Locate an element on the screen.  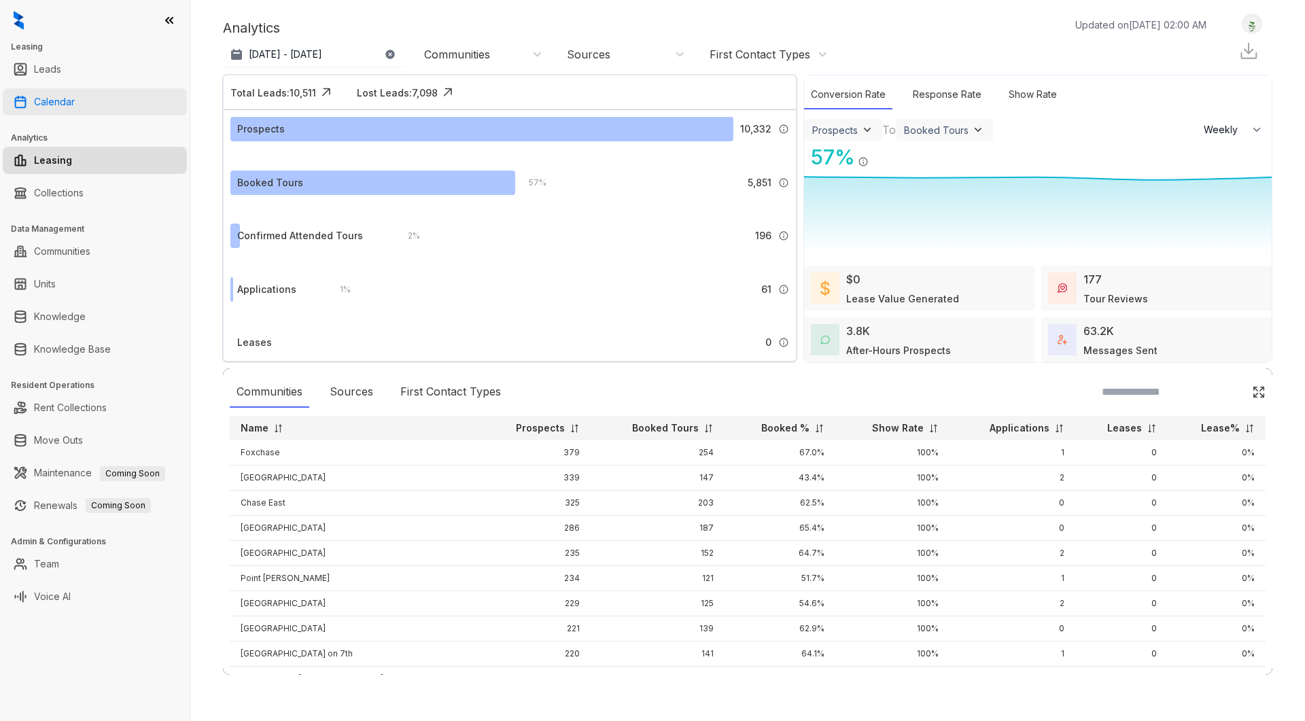
td: 379 is located at coordinates (535, 453).